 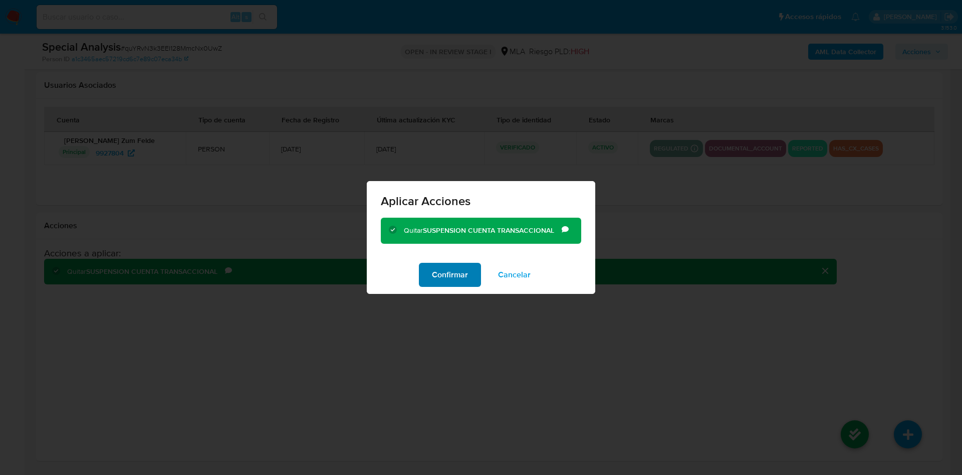 What do you see at coordinates (481, 201) in the screenshot?
I see `span: Aplicar Acciones` at bounding box center [481, 201].